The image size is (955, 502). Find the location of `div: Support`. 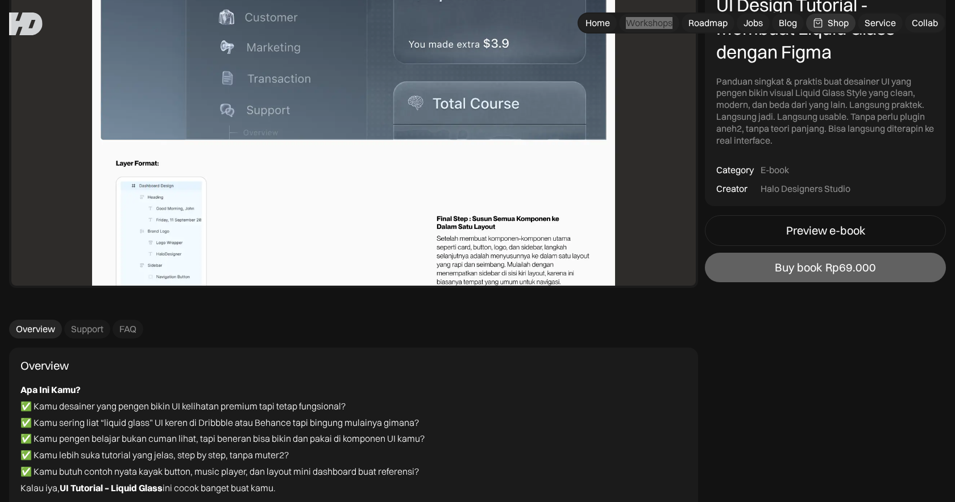

div: Support is located at coordinates (87, 329).